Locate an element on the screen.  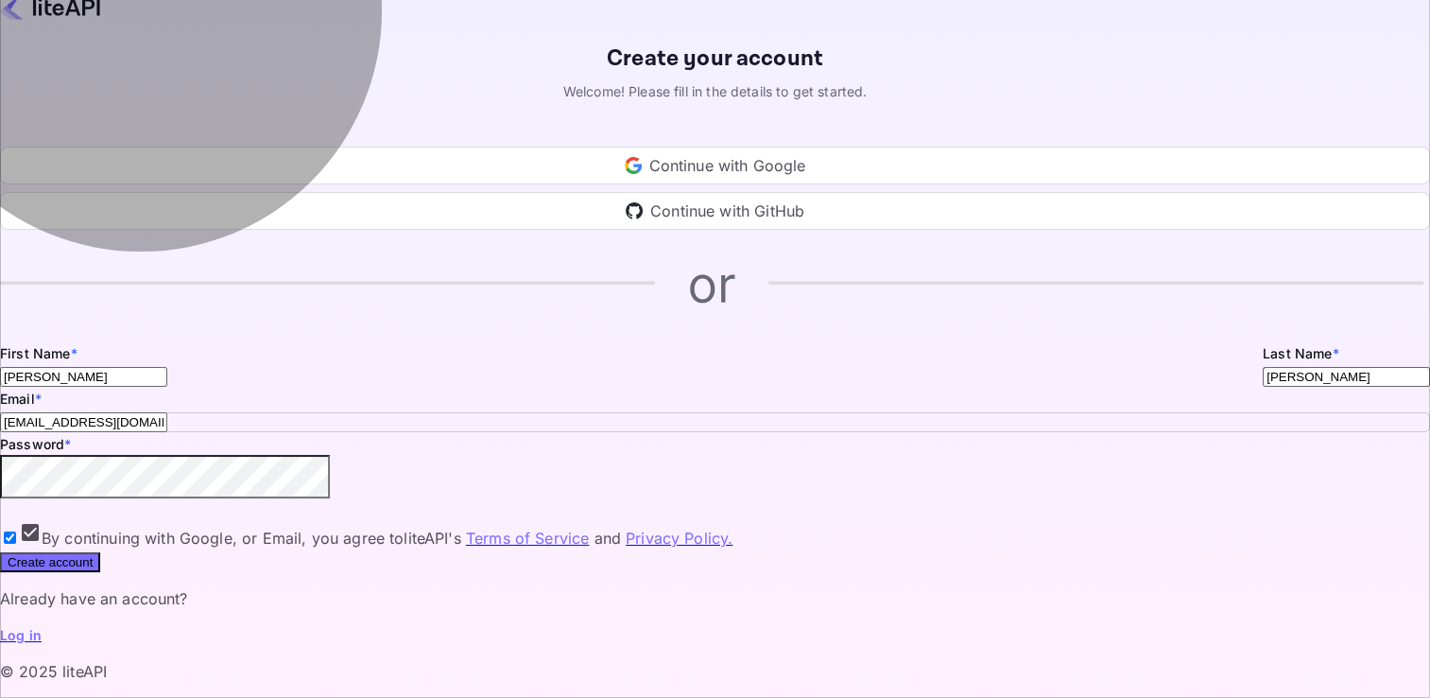
button: toggle password visibility is located at coordinates (15, 498).